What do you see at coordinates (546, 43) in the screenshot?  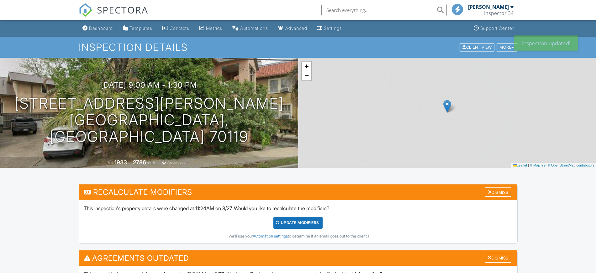 I see `div: Inspection updated!` at bounding box center [546, 43].